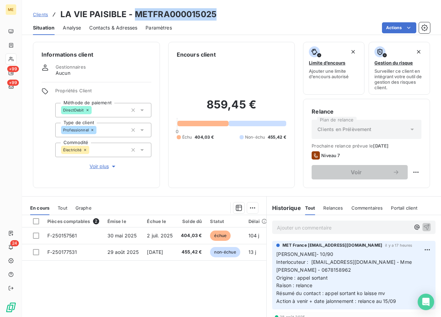 This screenshot has height=317, width=441. What do you see at coordinates (123, 221) in the screenshot?
I see `div: Émise le` at bounding box center [123, 221].